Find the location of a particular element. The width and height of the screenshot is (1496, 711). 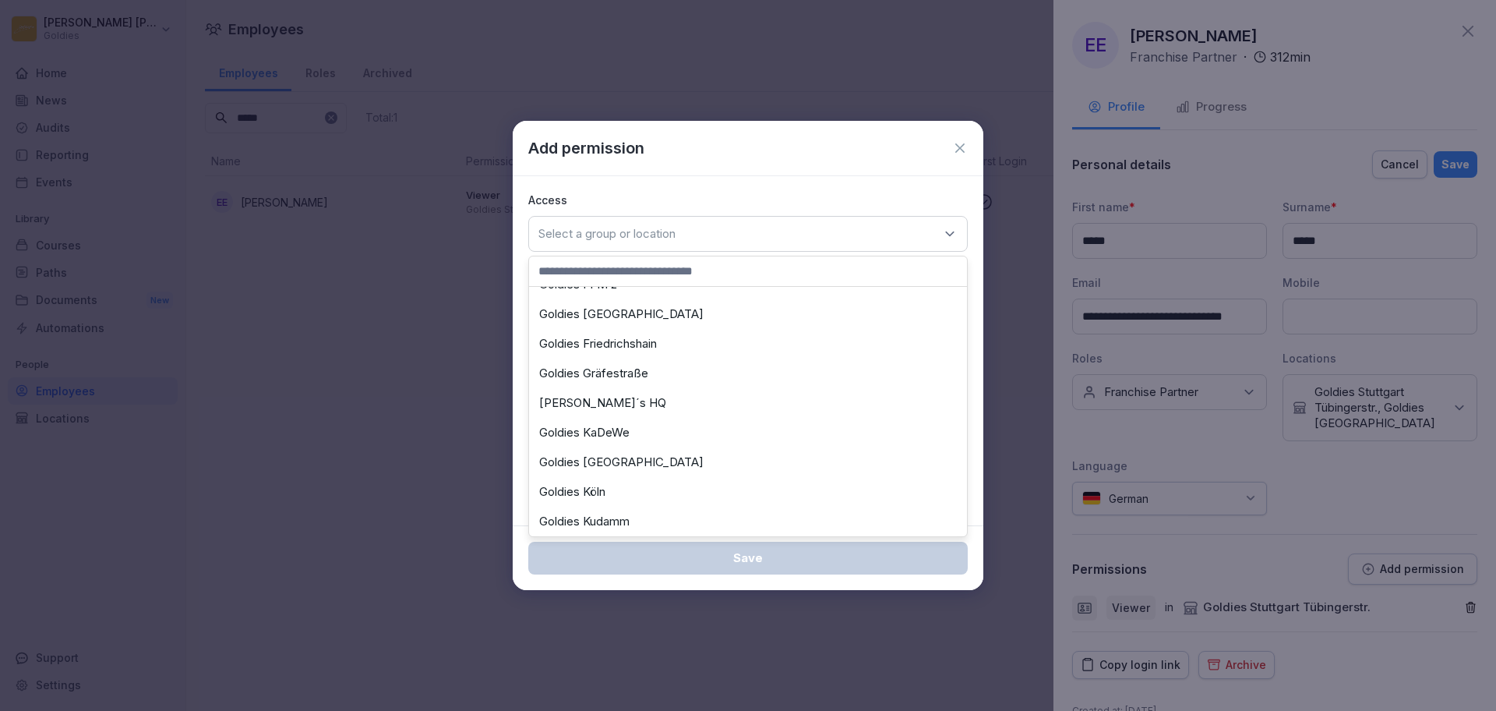

div: Goldies Köln is located at coordinates (748, 492).